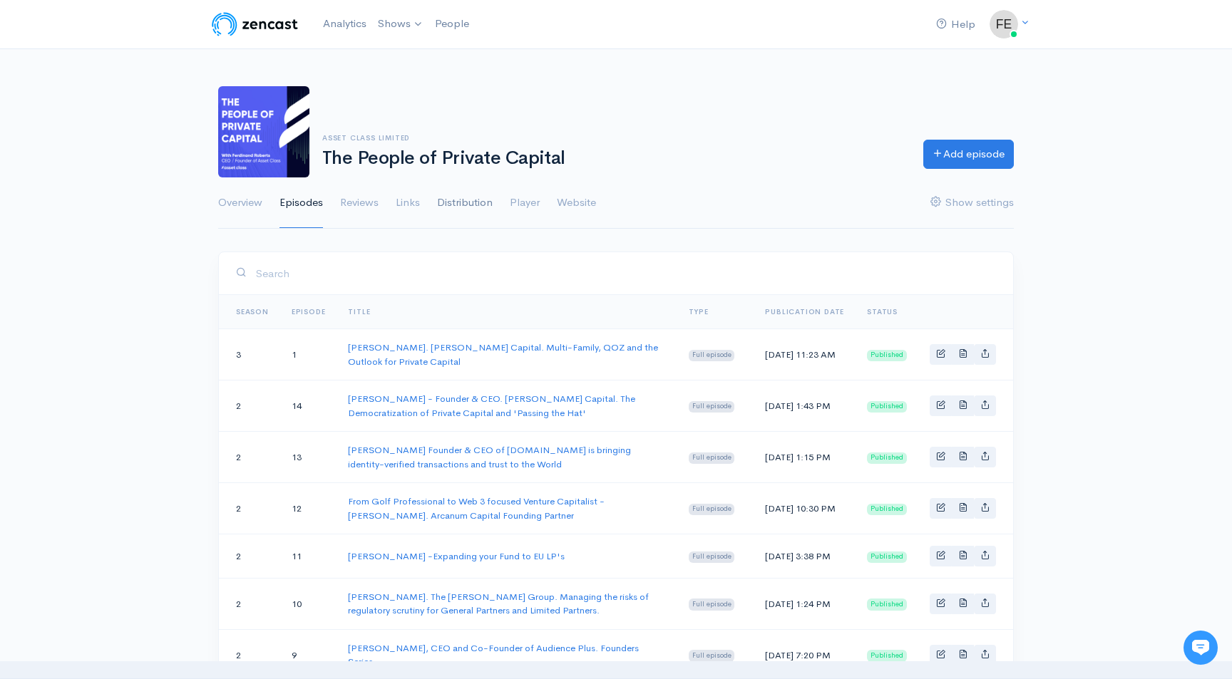  What do you see at coordinates (882, 312) in the screenshot?
I see `span: Status` at bounding box center [882, 312].